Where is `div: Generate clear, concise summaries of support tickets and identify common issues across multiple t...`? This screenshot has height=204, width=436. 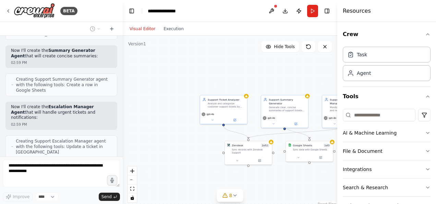 div: Generate clear, concise summaries of support tickets and identify common issues across multiple t... is located at coordinates (287, 109).